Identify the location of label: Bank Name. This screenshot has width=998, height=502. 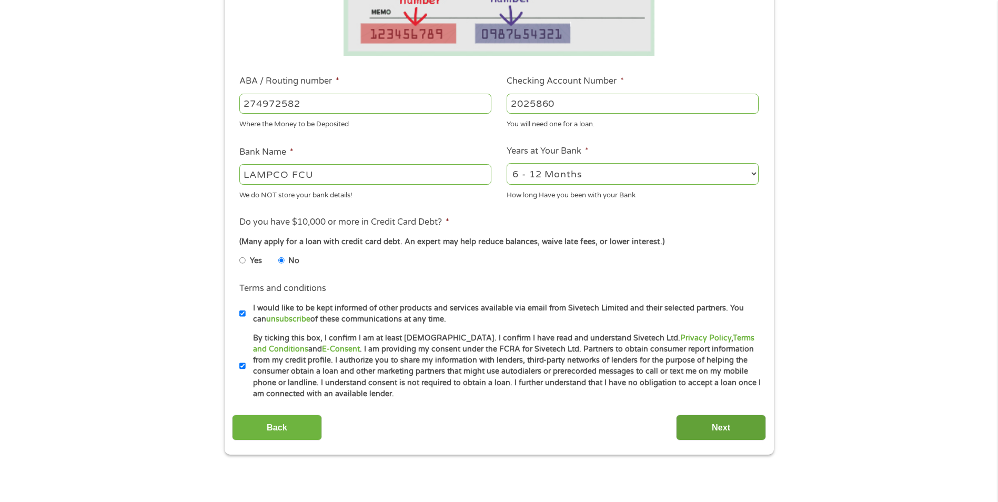
(266, 152).